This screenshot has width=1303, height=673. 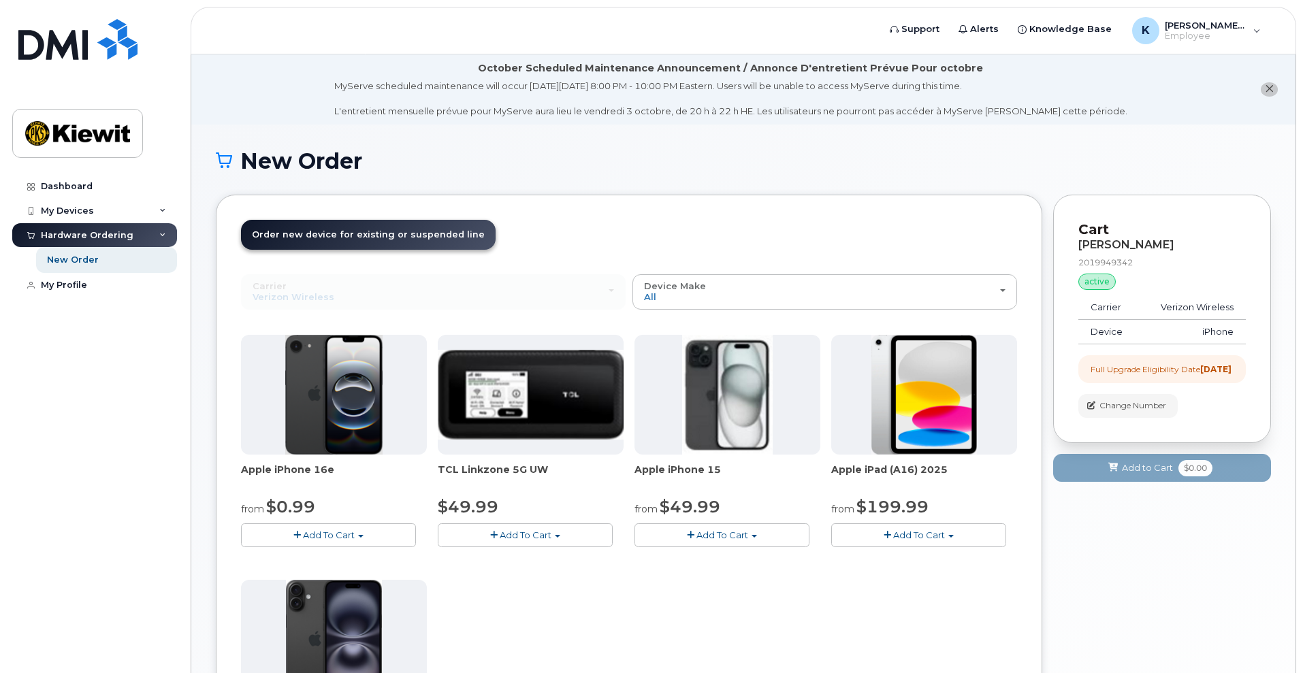 I want to click on img: ipad_11.png, so click(x=923, y=395).